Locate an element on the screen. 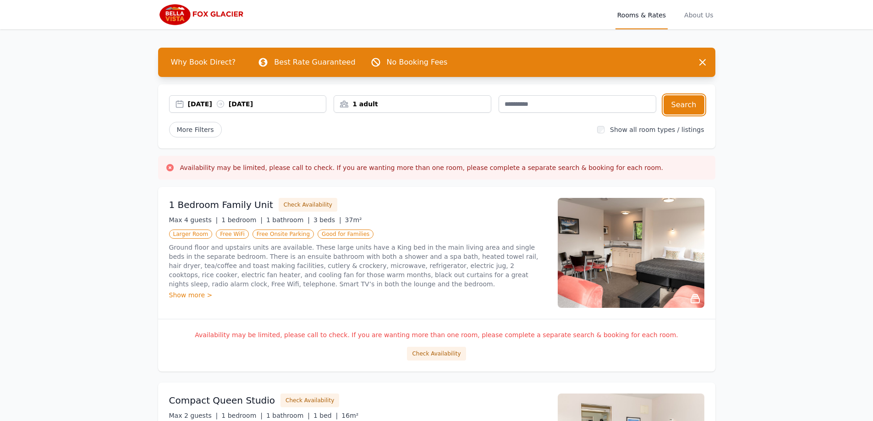 Image resolution: width=873 pixels, height=421 pixels. span: 3 beds | is located at coordinates (327, 220).